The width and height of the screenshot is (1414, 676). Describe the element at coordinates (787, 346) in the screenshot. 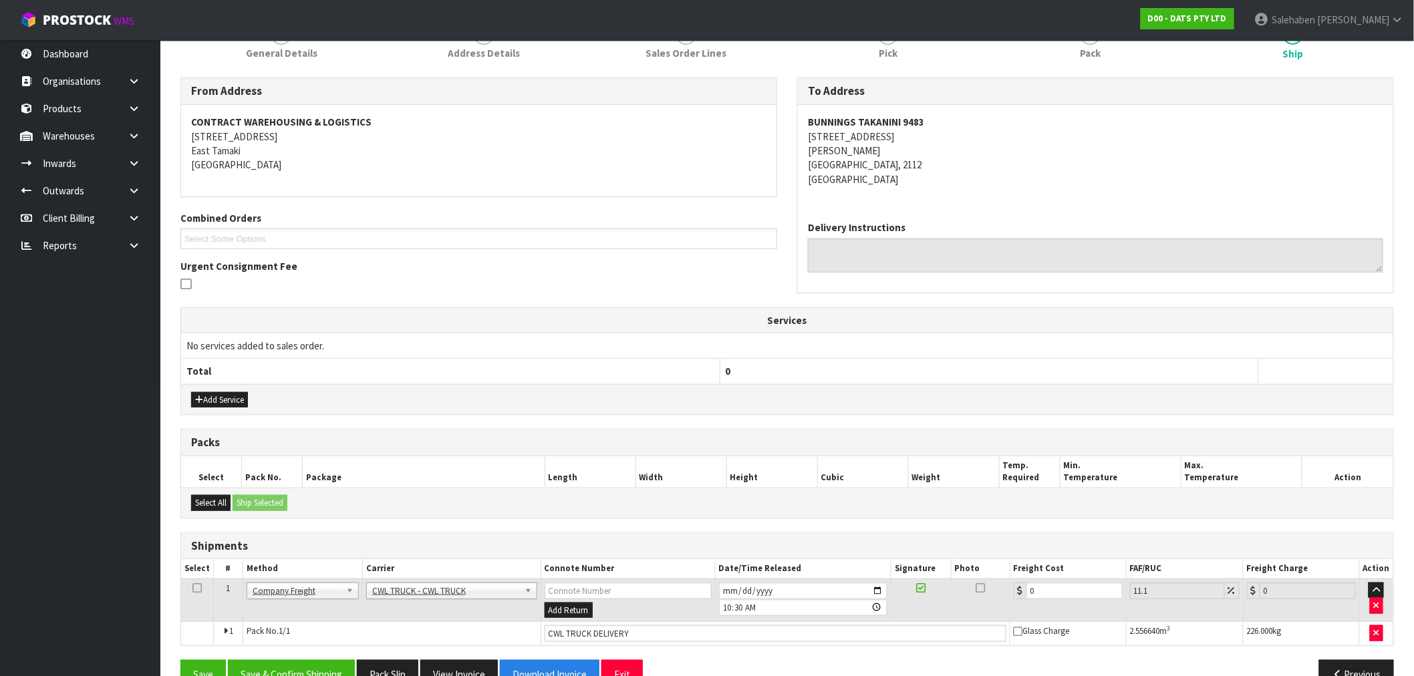

I see `td: No services added to sales order.` at that location.